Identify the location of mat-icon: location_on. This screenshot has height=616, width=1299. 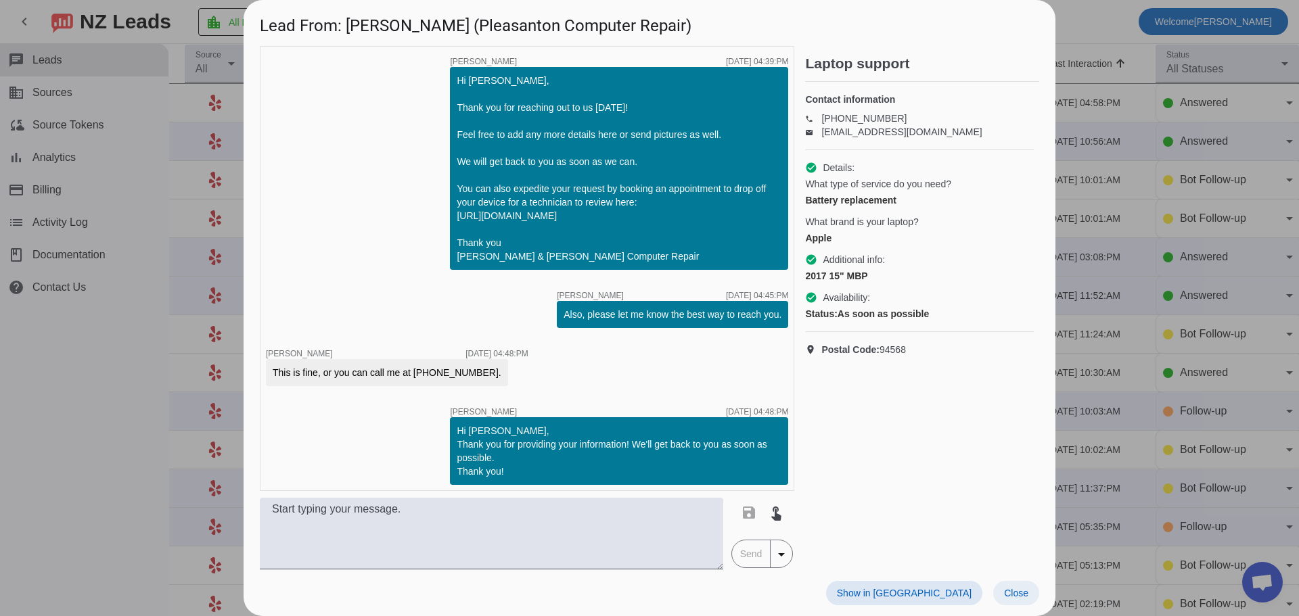
(813, 350).